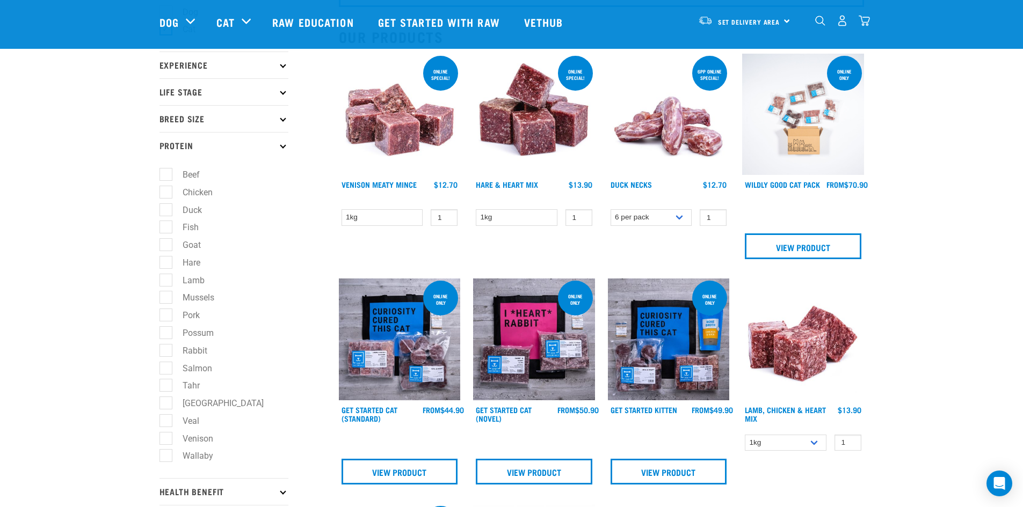 The image size is (1023, 507). Describe the element at coordinates (709, 75) in the screenshot. I see `div: 6pp online special!` at that location.